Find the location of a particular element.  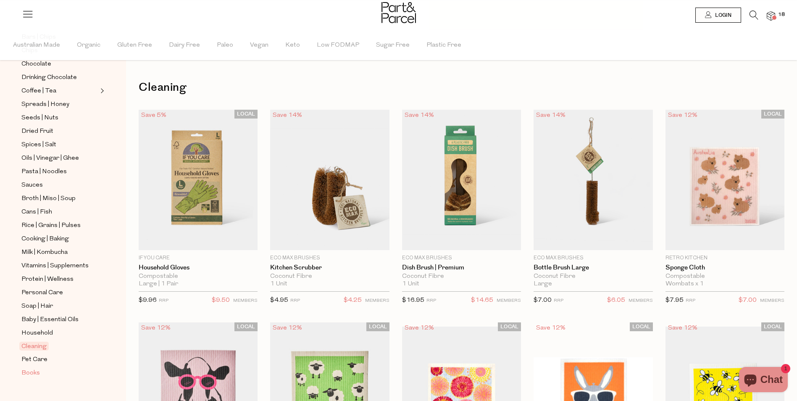

div: Compostable is located at coordinates (198, 276).